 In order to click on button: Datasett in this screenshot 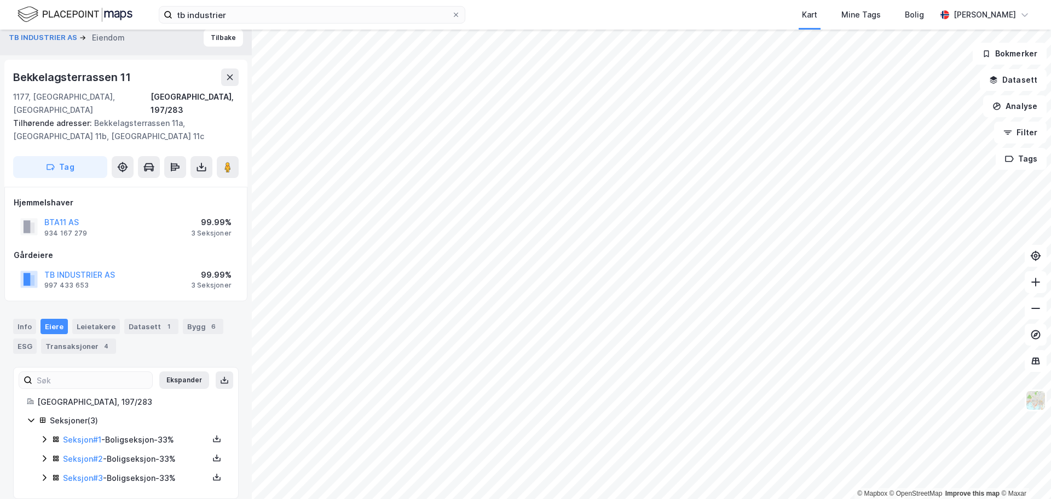, I will do `click(1013, 80)`.